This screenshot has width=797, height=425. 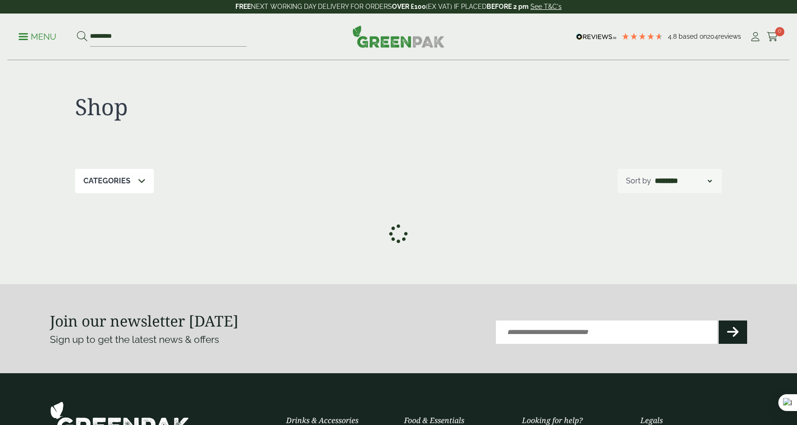 What do you see at coordinates (596, 37) in the screenshot?
I see `img: REVIEWS.io` at bounding box center [596, 37].